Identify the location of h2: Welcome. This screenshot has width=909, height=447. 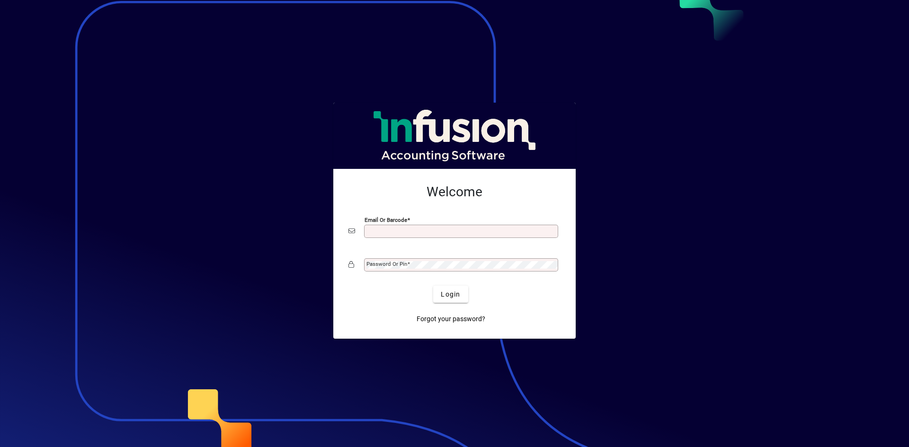
(455, 192).